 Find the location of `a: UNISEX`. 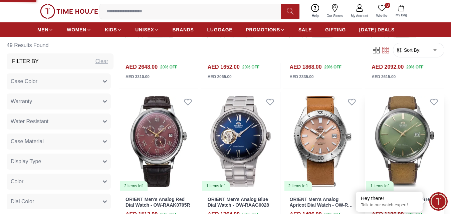

a: UNISEX is located at coordinates (147, 30).